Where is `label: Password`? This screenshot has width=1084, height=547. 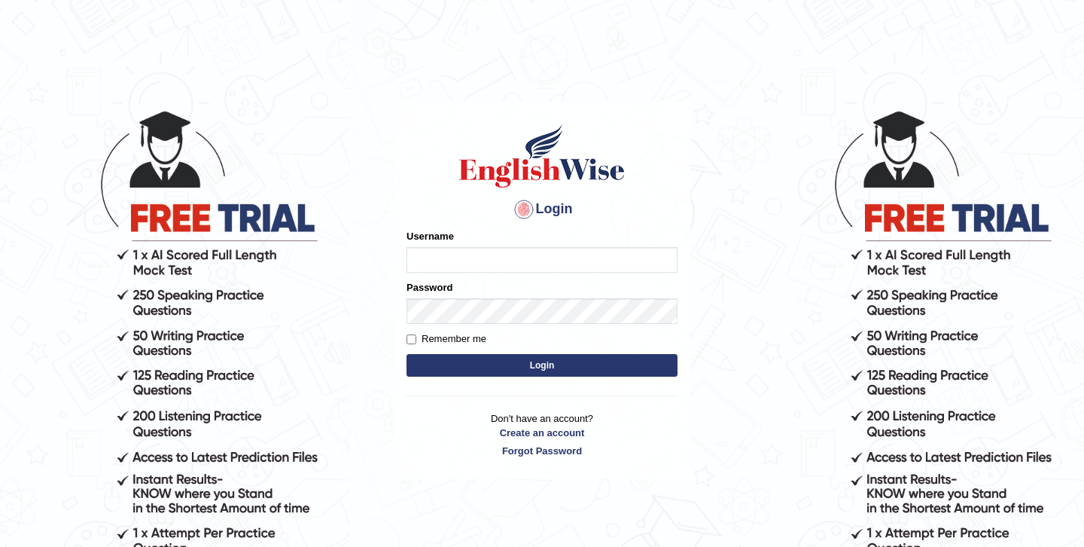 label: Password is located at coordinates (429, 287).